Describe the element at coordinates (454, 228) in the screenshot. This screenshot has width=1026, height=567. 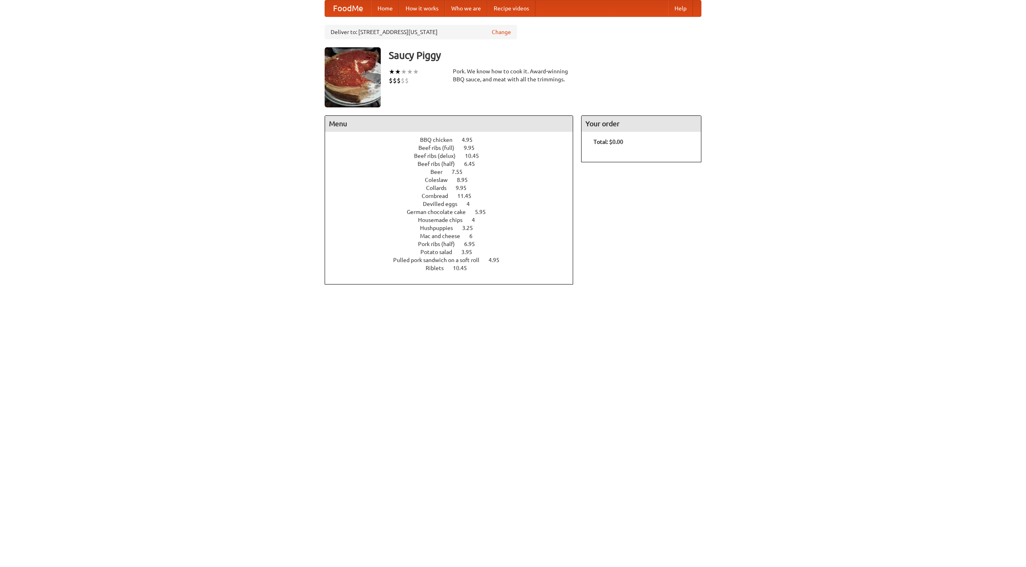
I see `a: Hushpuppies 3.25` at that location.